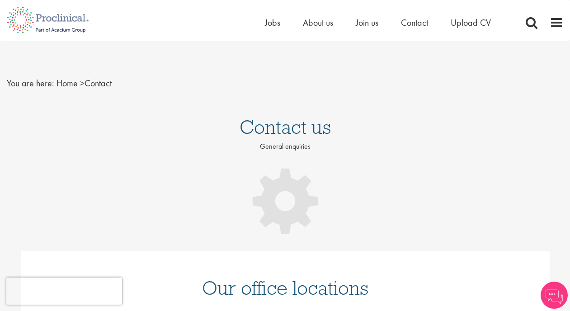 The width and height of the screenshot is (570, 311). Describe the element at coordinates (67, 83) in the screenshot. I see `a: breadcrumb link to Home` at that location.